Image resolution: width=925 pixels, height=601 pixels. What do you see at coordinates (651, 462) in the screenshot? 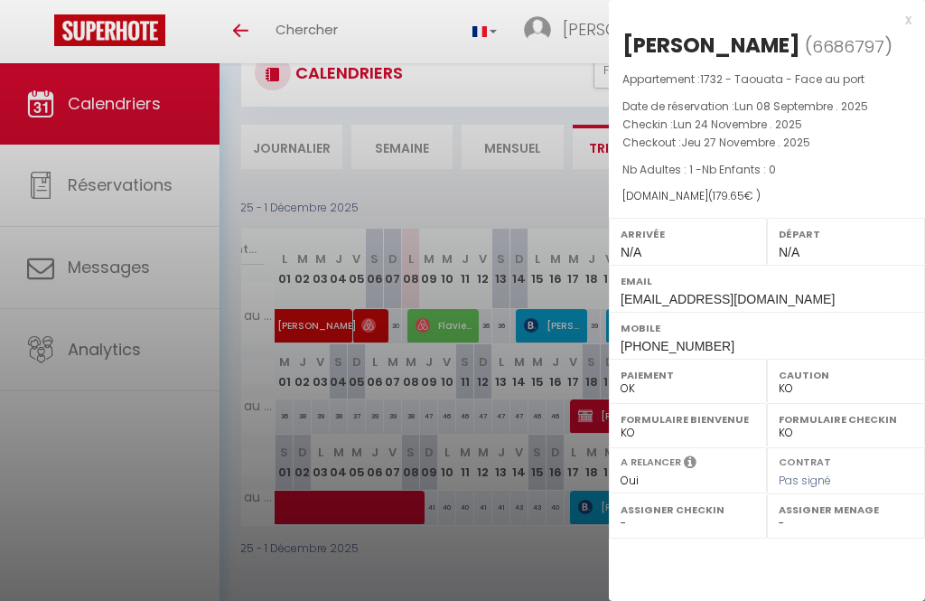
I see `label: A relancer` at bounding box center [651, 462].